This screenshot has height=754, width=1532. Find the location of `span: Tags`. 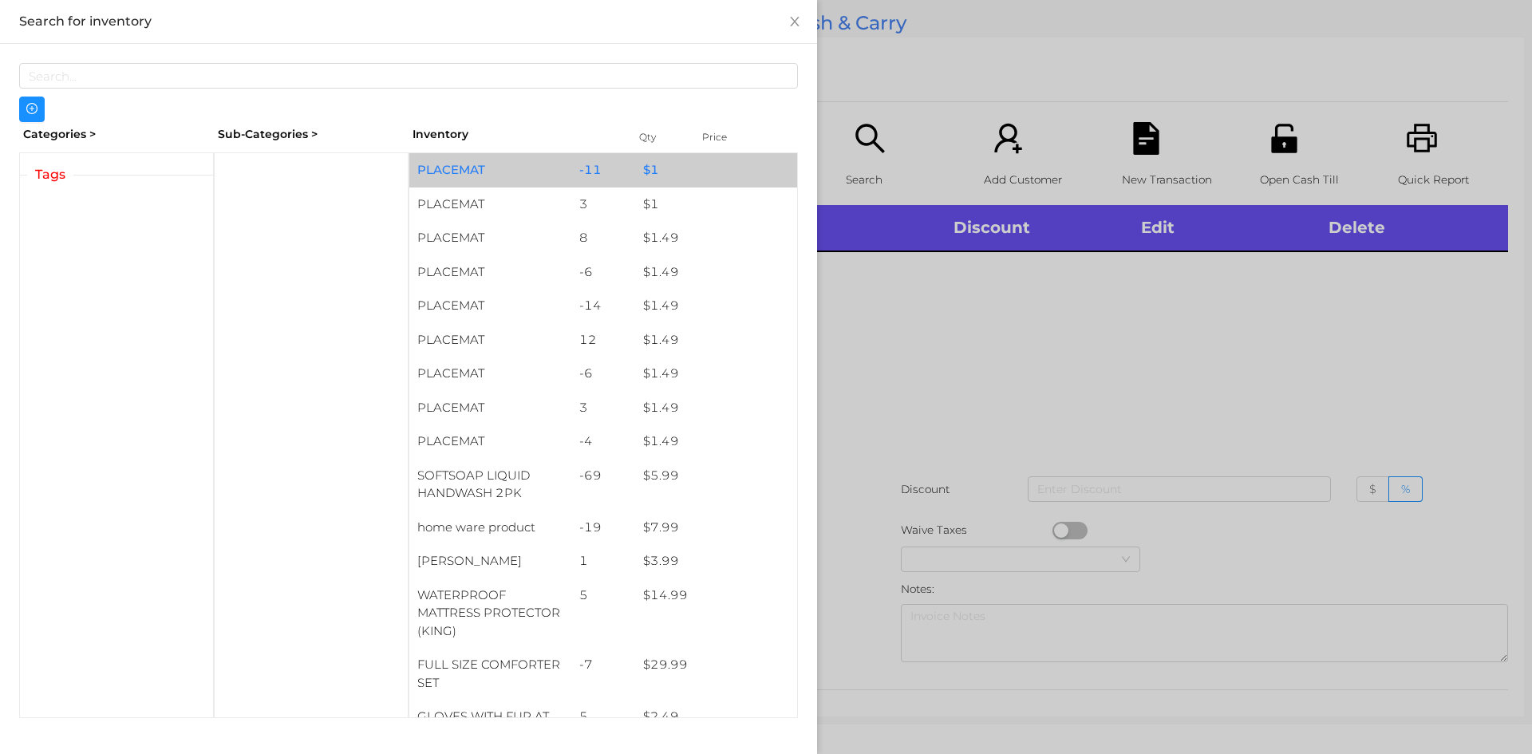

span: Tags is located at coordinates (50, 175).